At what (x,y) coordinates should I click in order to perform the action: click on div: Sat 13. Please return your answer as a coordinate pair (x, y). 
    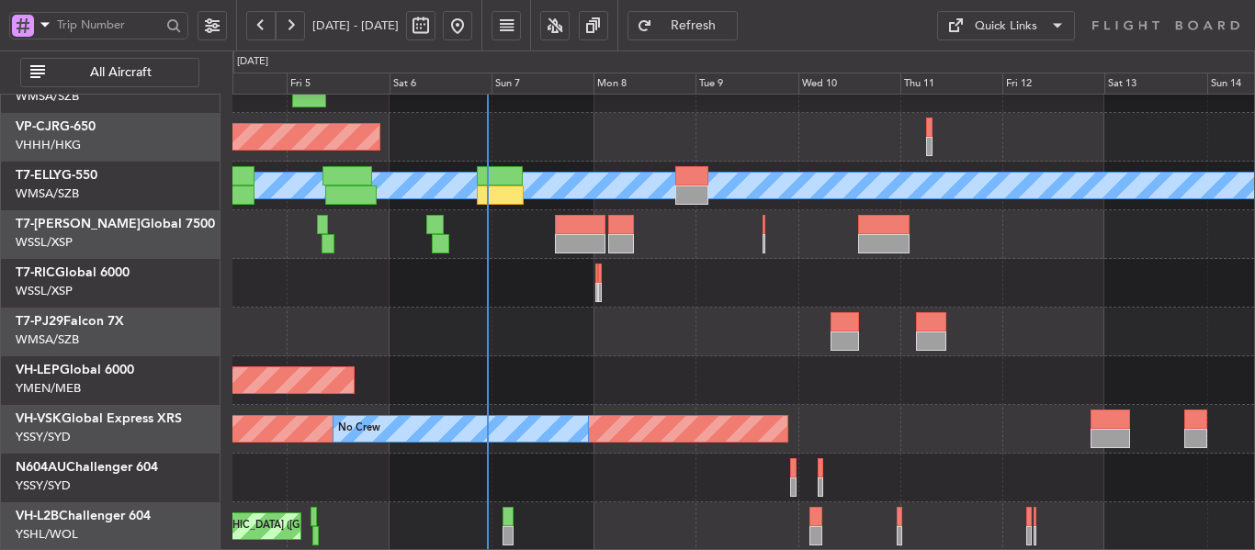
    Looking at the image, I should click on (1155, 84).